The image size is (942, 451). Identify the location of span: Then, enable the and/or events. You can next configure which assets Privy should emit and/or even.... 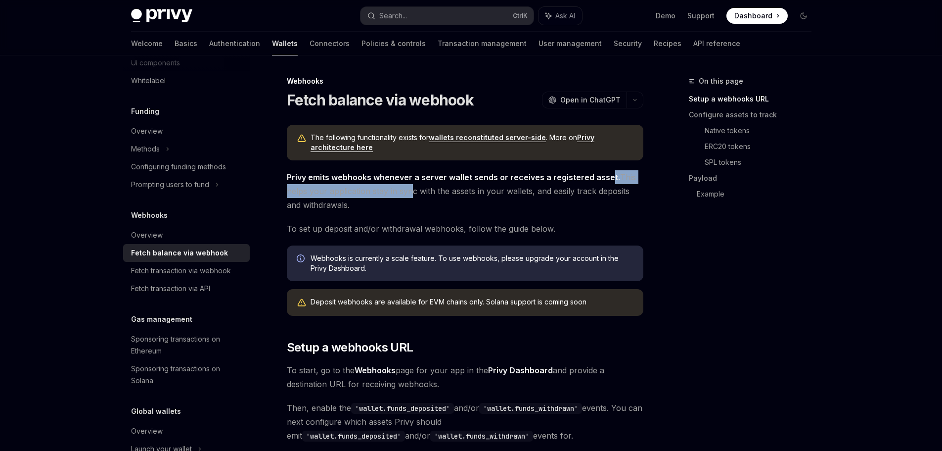
(465, 421).